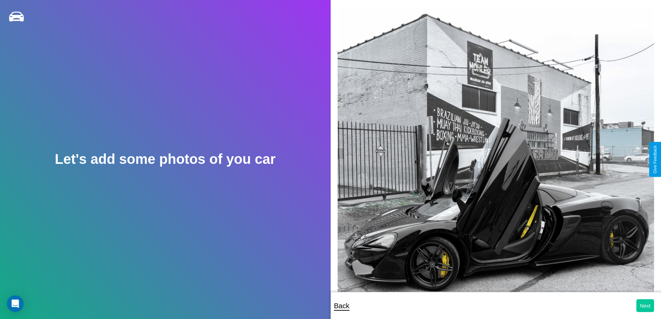 The image size is (661, 319). Describe the element at coordinates (342, 306) in the screenshot. I see `p: Back` at that location.